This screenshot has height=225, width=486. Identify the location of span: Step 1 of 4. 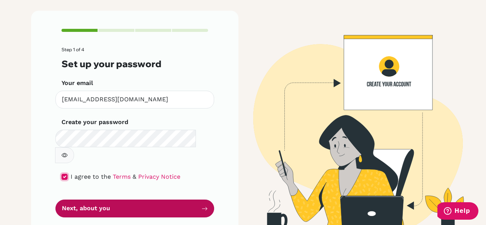
(73, 49).